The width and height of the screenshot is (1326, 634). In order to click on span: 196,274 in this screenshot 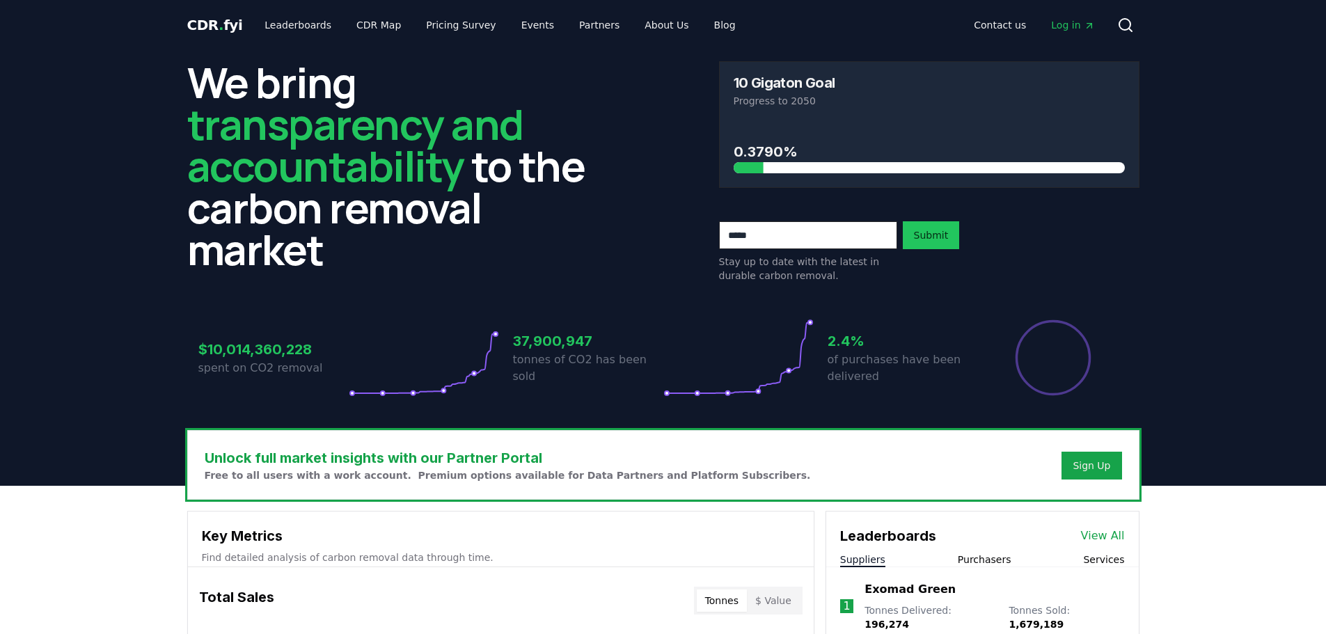, I will do `click(887, 624)`.